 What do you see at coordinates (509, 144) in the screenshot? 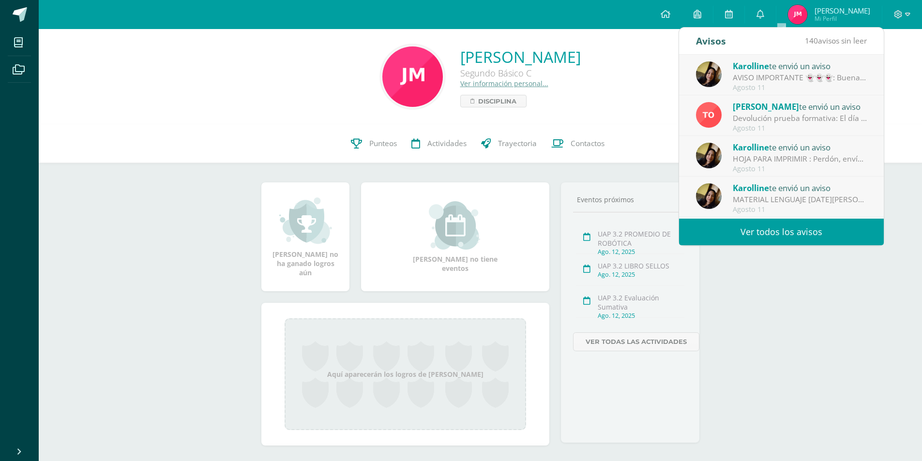
I see `a: Trayectoria` at bounding box center [509, 144].